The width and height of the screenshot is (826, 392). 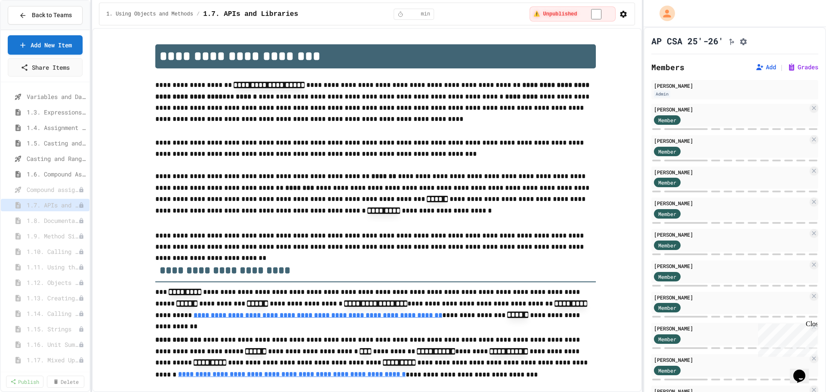 I want to click on button: Add, so click(x=766, y=67).